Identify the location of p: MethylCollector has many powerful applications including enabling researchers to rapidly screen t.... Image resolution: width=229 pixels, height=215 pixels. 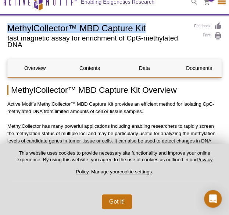
(114, 137).